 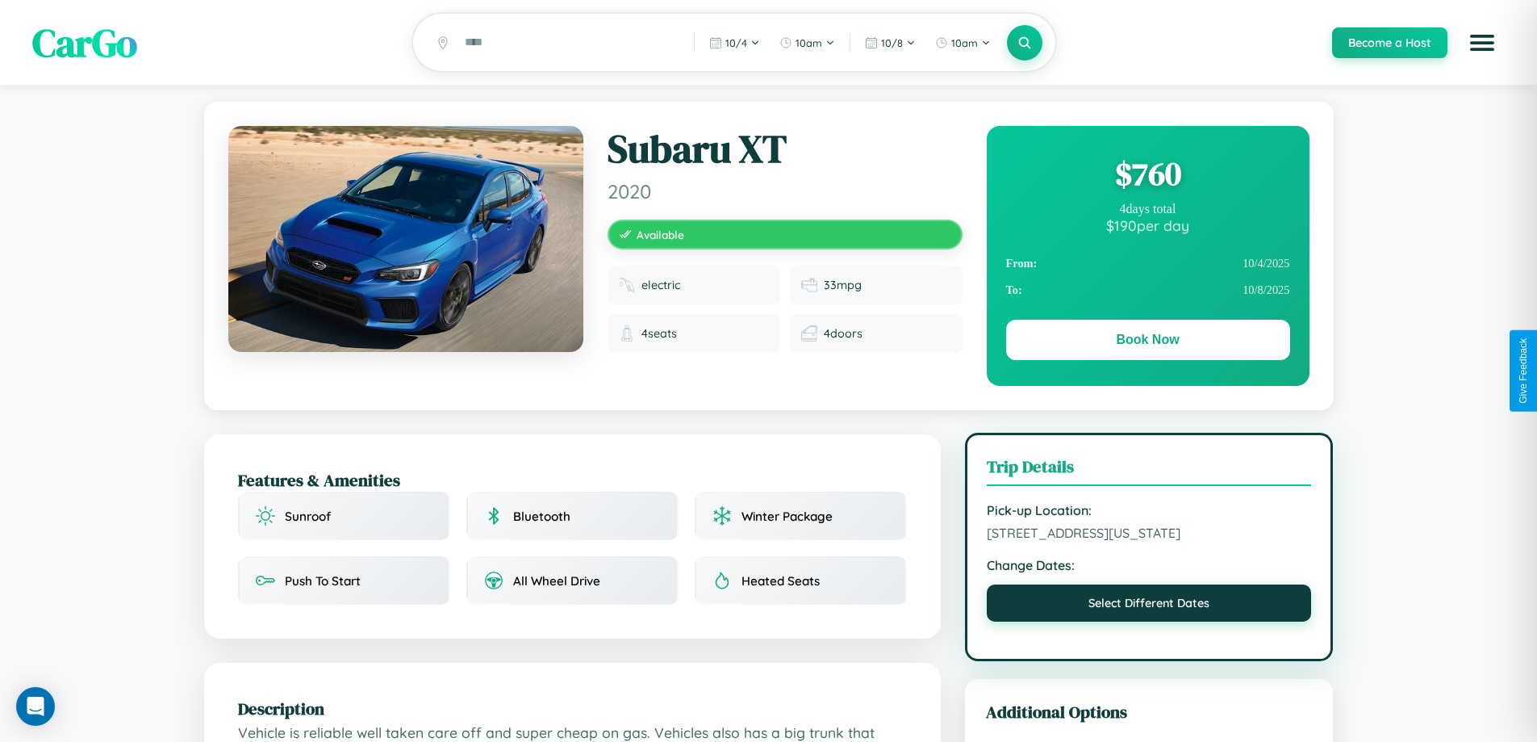 What do you see at coordinates (572, 479) in the screenshot?
I see `h2: Features & Amenities` at bounding box center [572, 479].